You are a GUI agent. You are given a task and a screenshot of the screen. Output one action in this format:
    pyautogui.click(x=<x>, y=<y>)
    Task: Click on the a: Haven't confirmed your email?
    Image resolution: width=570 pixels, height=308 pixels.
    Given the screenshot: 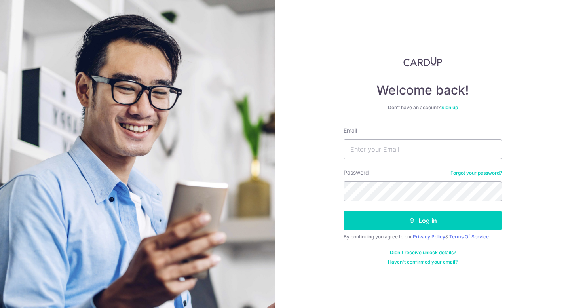 What is the action you would take?
    pyautogui.click(x=423, y=262)
    